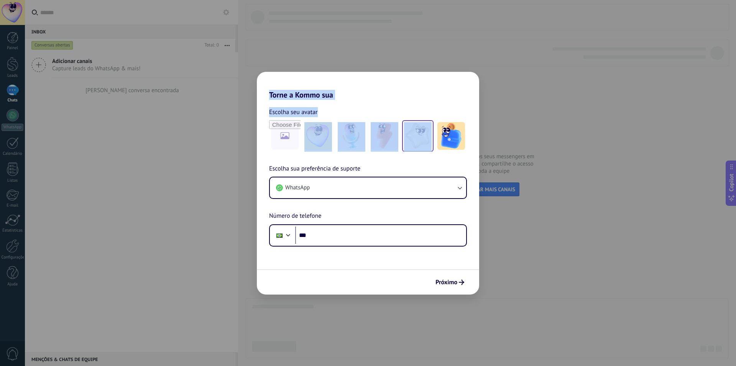 The width and height of the screenshot is (736, 366). Describe the element at coordinates (352, 136) in the screenshot. I see `img: -2.jpeg` at that location.